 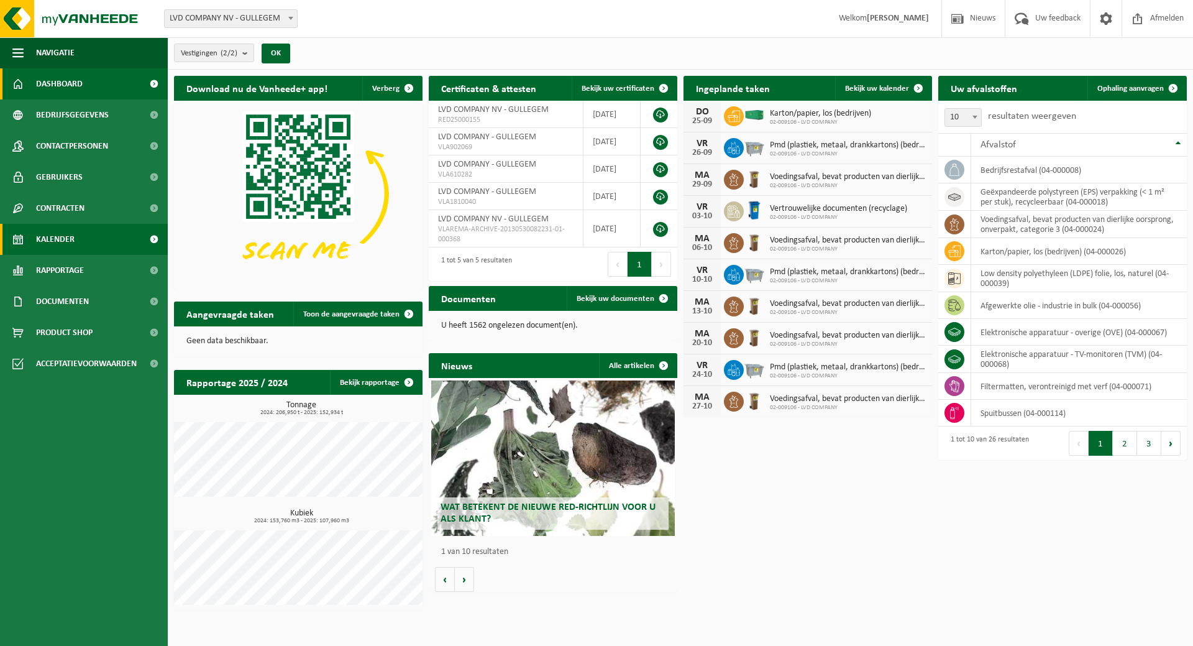 I want to click on a: Bekijk uw certificaten, so click(x=624, y=88).